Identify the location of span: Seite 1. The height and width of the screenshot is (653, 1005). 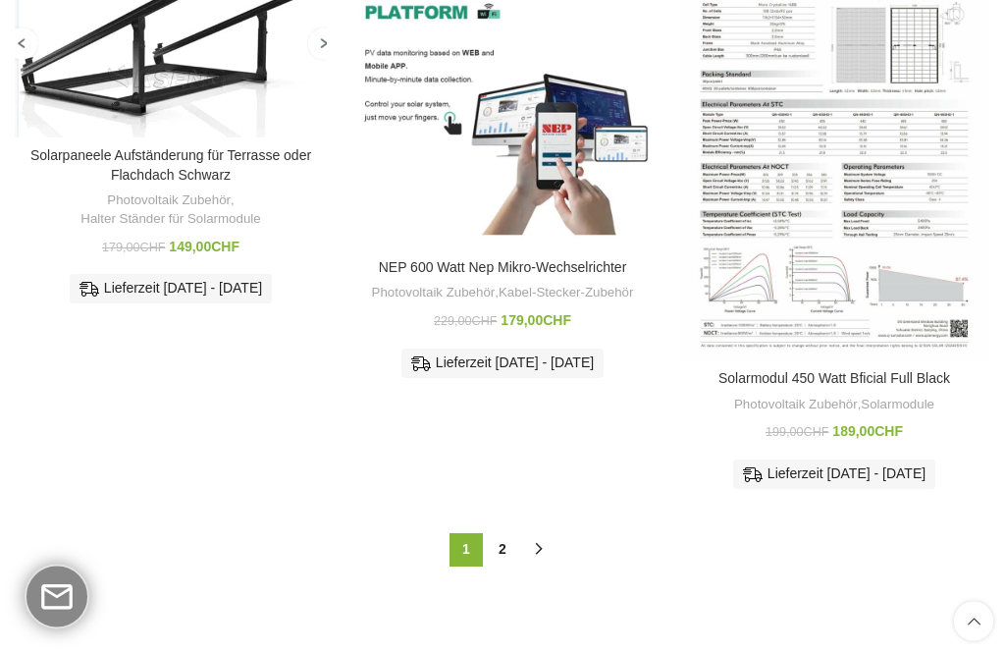
(466, 551).